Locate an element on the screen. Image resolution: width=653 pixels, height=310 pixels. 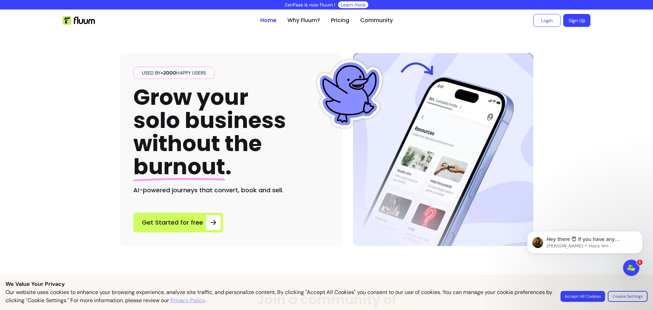
a: Pricing is located at coordinates (340, 20).